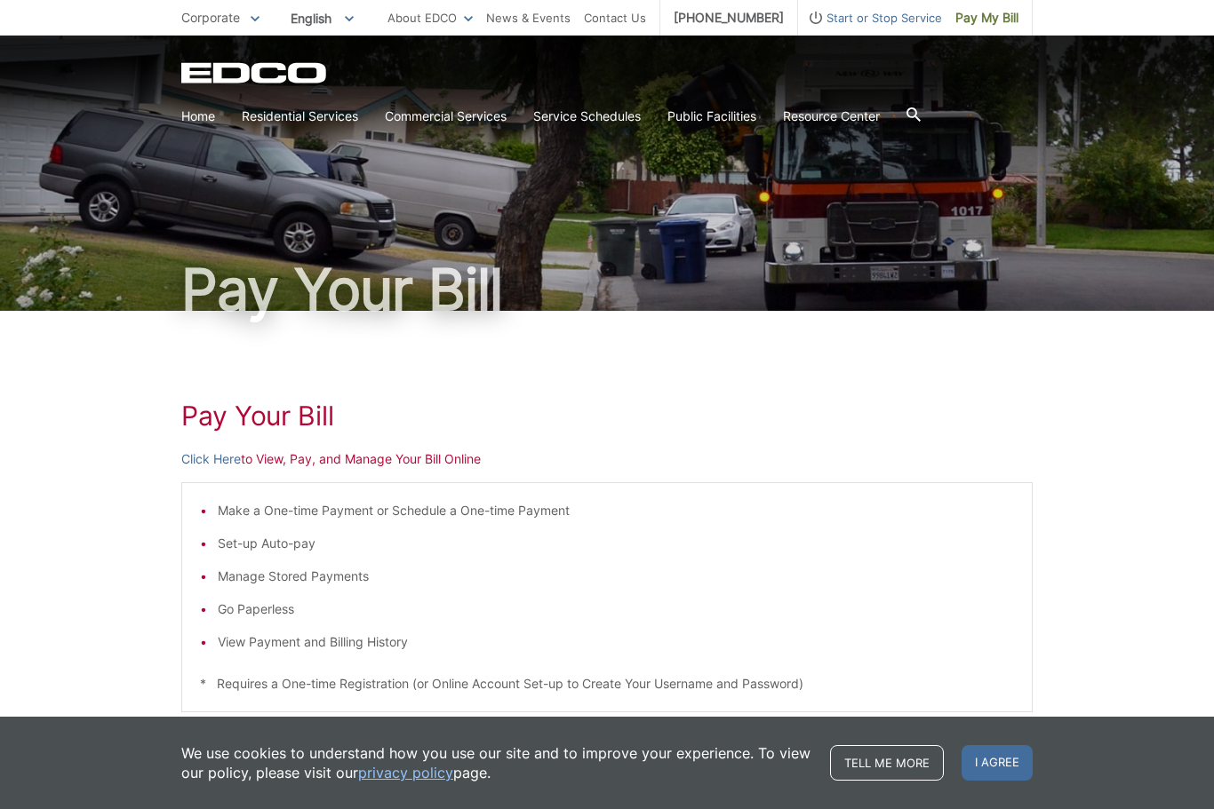  What do you see at coordinates (198, 116) in the screenshot?
I see `a: Home` at bounding box center [198, 116].